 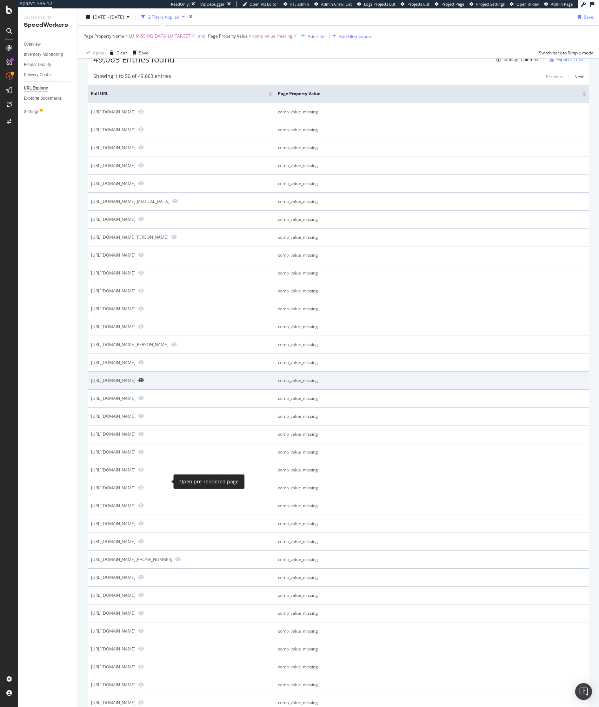 I want to click on span: Page Property Name, so click(x=104, y=36).